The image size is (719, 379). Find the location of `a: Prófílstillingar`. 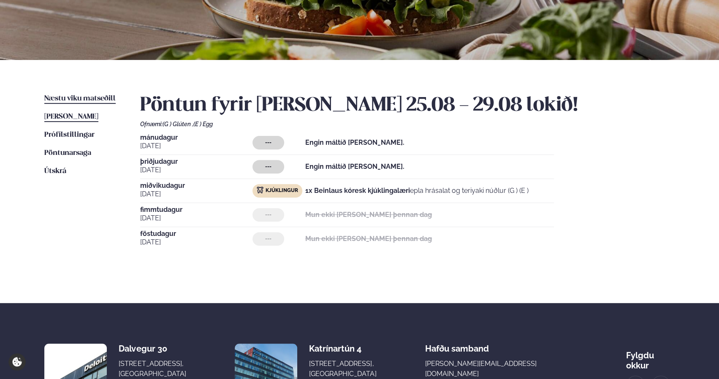

a: Prófílstillingar is located at coordinates (69, 135).